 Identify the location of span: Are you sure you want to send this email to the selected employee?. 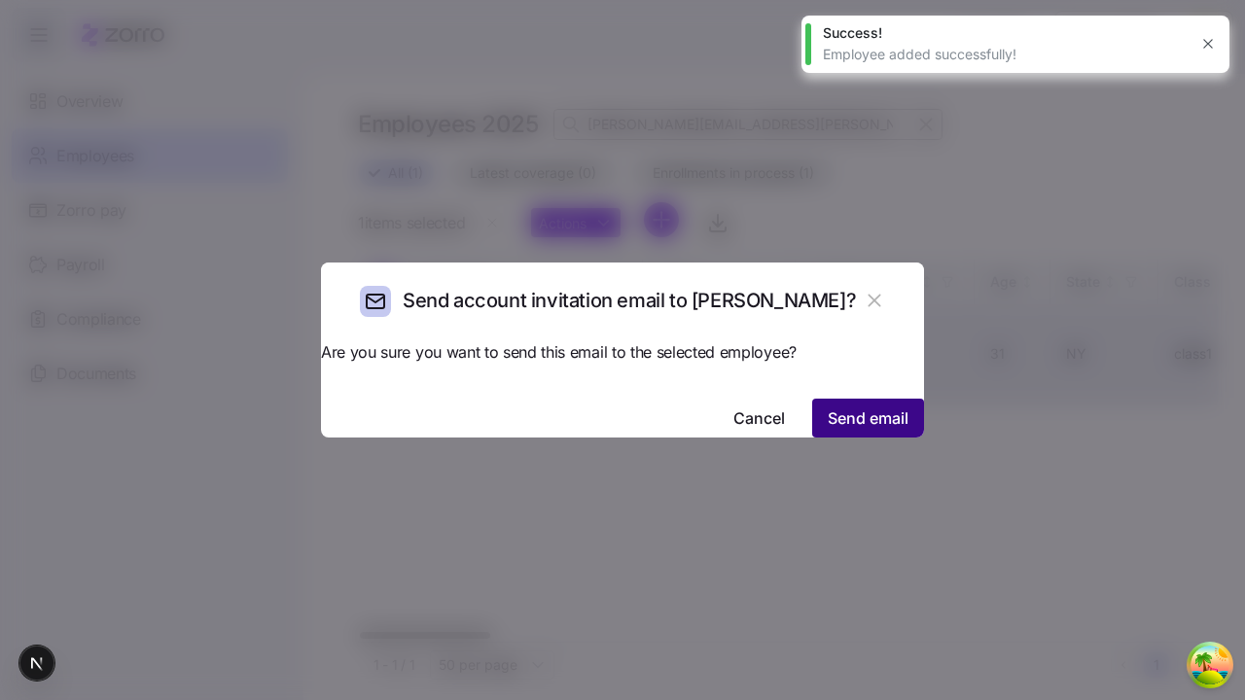
(622, 352).